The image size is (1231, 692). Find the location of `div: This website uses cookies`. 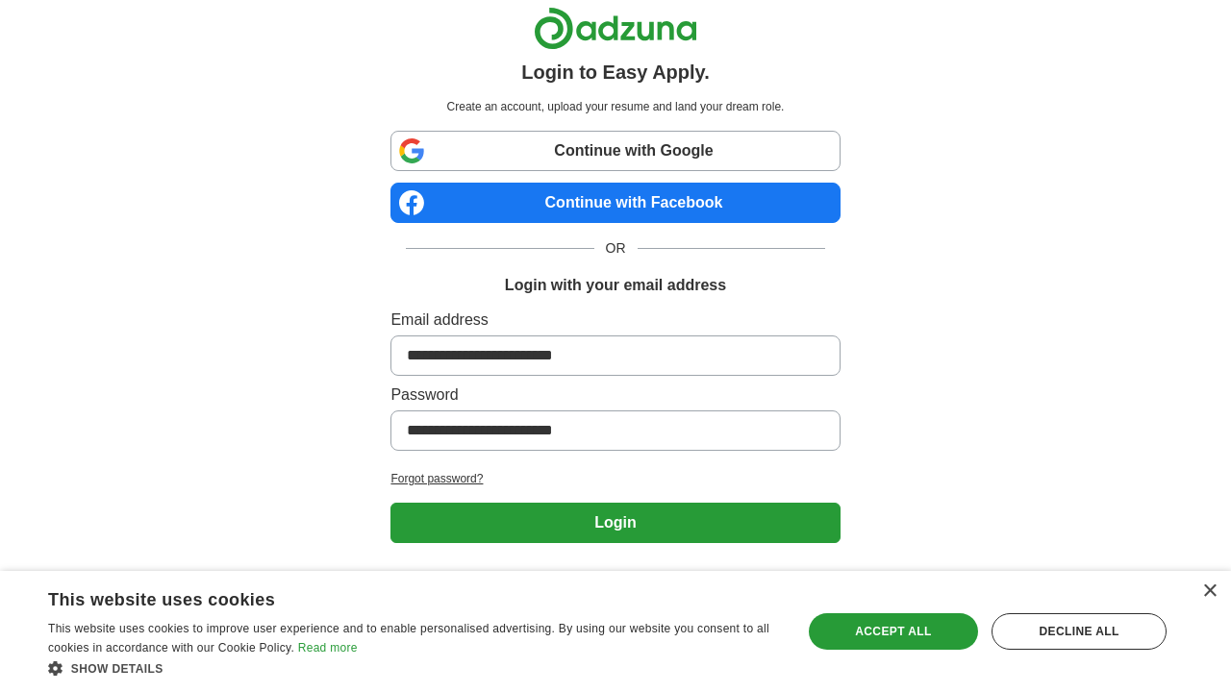

div: This website uses cookies is located at coordinates (389, 597).